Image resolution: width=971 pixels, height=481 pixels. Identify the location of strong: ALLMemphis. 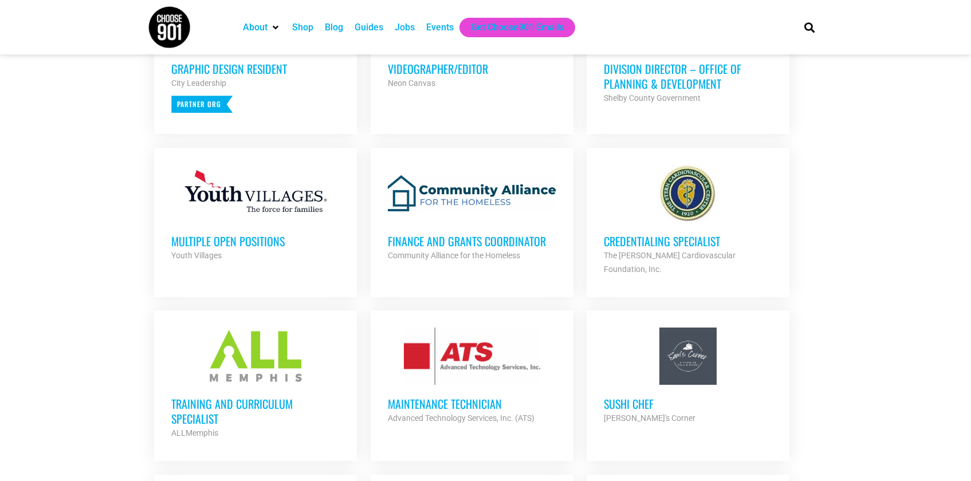
(195, 433).